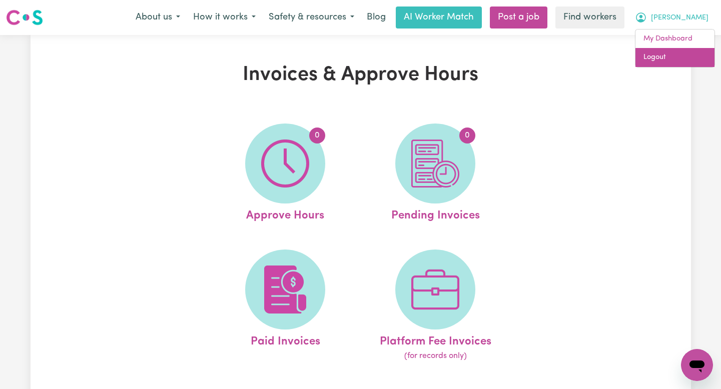 The width and height of the screenshot is (721, 389). I want to click on span: Platform Fee Invoices, so click(435, 340).